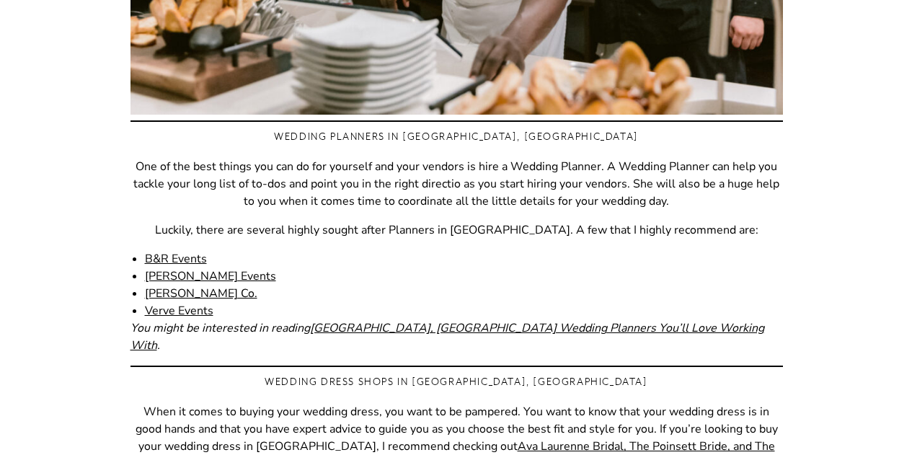  What do you see at coordinates (231, 328) in the screenshot?
I see `em: might be interested in reading` at bounding box center [231, 328].